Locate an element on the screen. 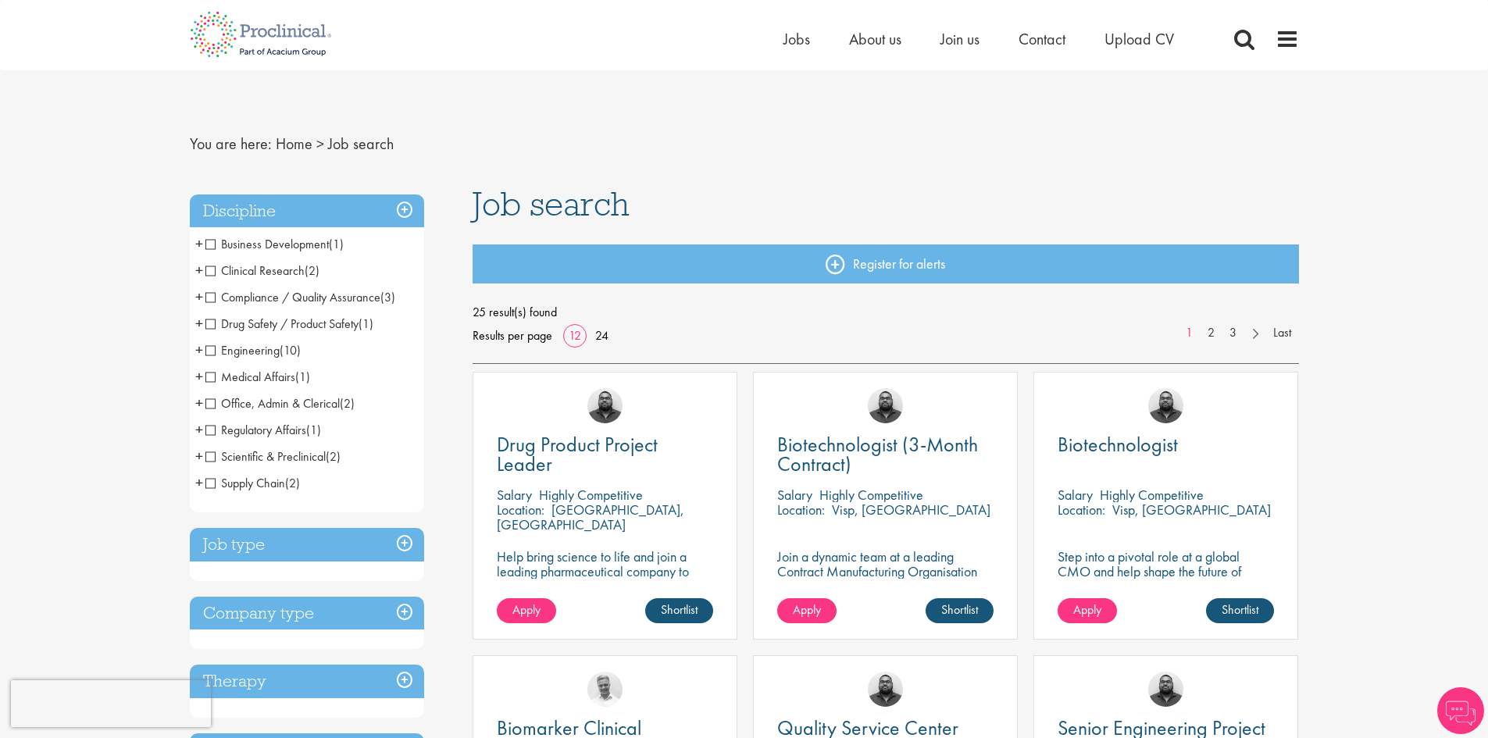 The width and height of the screenshot is (1488, 738). div: Therapy is located at coordinates (307, 681).